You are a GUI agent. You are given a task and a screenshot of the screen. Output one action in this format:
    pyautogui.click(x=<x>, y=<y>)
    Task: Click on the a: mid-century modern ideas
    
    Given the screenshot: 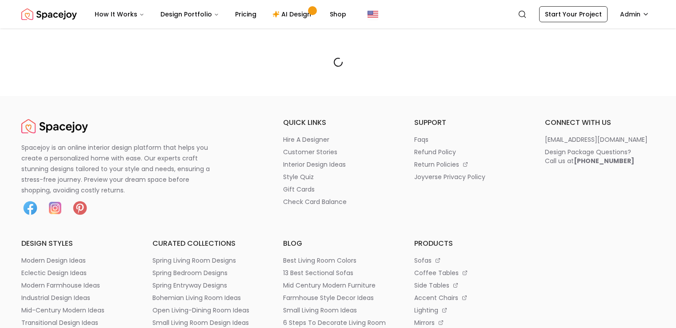 What is the action you would take?
    pyautogui.click(x=76, y=310)
    